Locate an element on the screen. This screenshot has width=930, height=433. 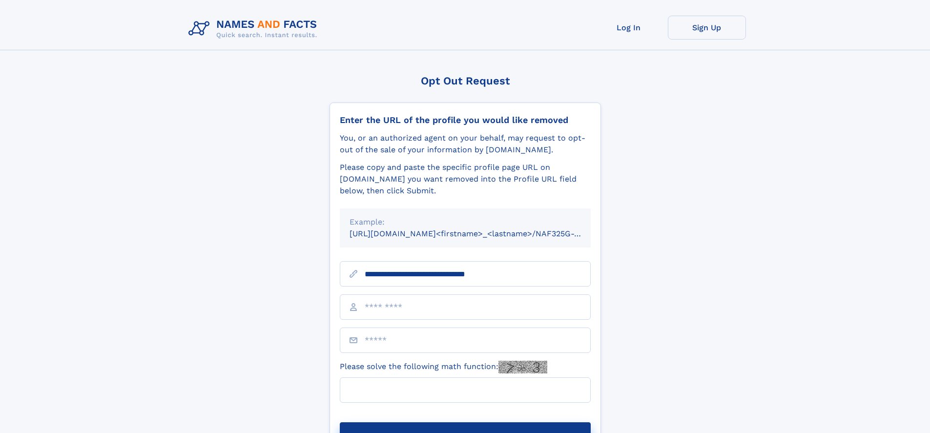
a: Log In is located at coordinates (629, 27).